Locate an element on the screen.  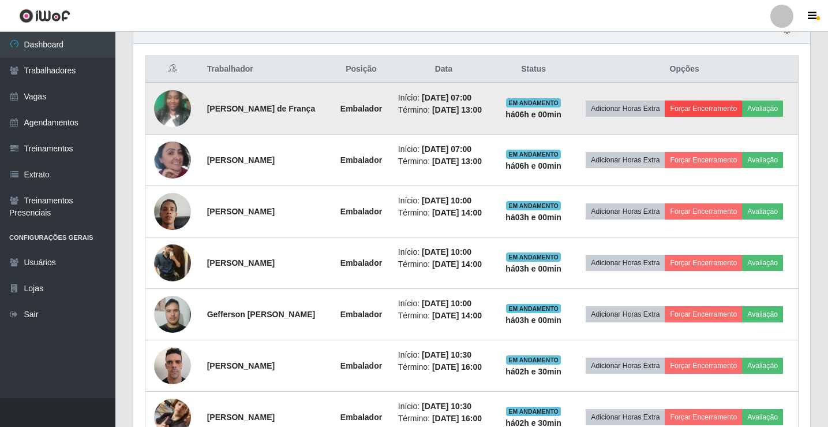
img: 1745620439120.jpeg is located at coordinates (173, 262).